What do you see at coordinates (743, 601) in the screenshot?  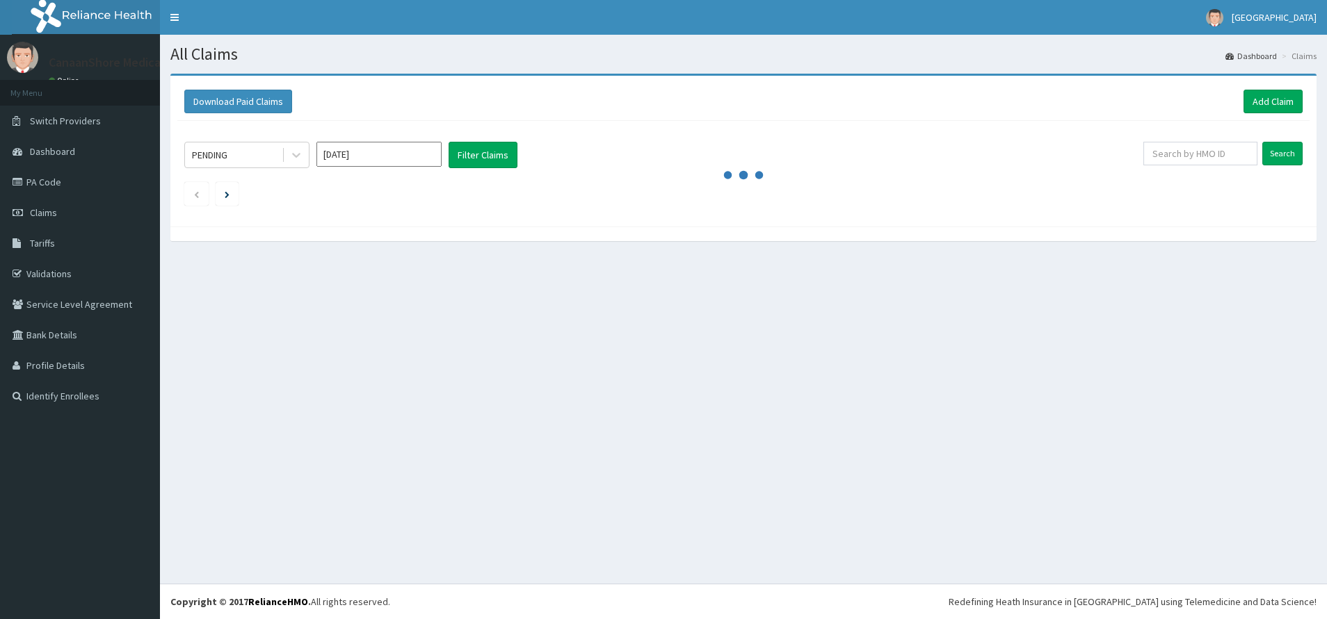 I see `footer: All rights reserved.` at bounding box center [743, 601].